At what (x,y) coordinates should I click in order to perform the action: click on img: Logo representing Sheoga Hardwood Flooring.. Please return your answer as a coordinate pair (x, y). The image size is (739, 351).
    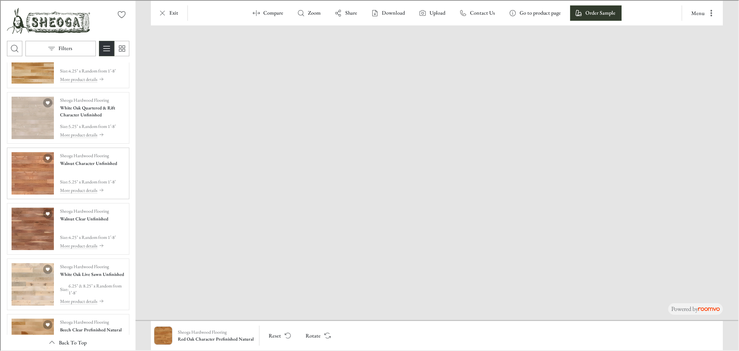
    Looking at the image, I should click on (48, 20).